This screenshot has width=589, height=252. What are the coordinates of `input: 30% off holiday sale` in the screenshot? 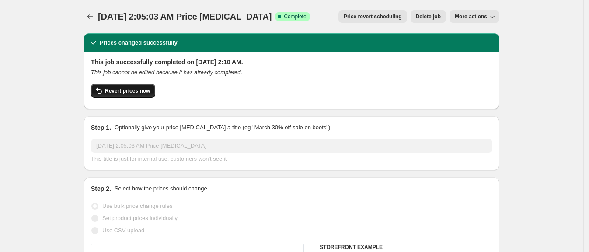 It's located at (292, 146).